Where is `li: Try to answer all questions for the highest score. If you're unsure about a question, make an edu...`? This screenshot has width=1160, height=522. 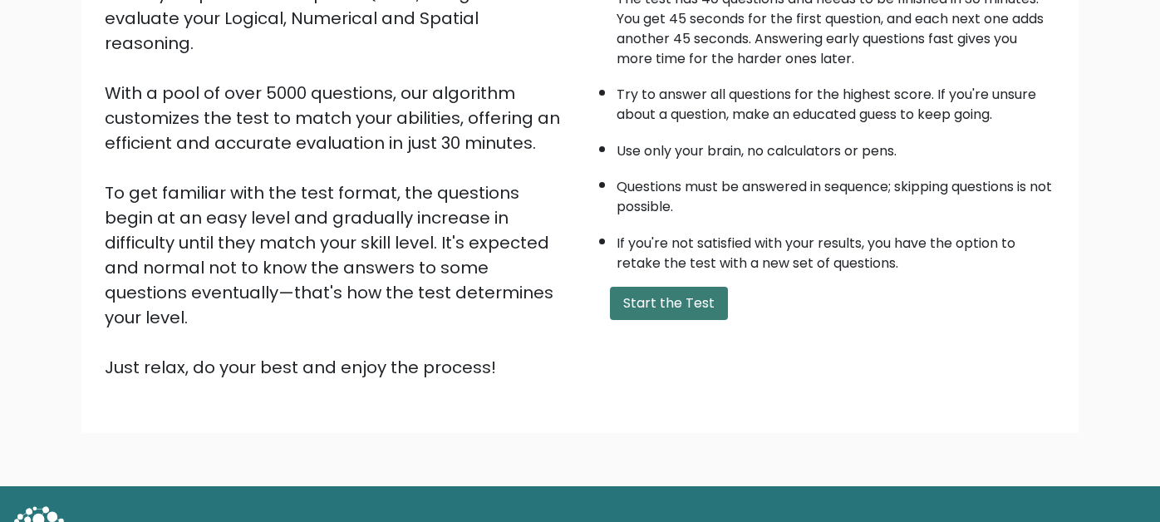 li: Try to answer all questions for the highest score. If you're unsure about a question, make an edu... is located at coordinates (836, 101).